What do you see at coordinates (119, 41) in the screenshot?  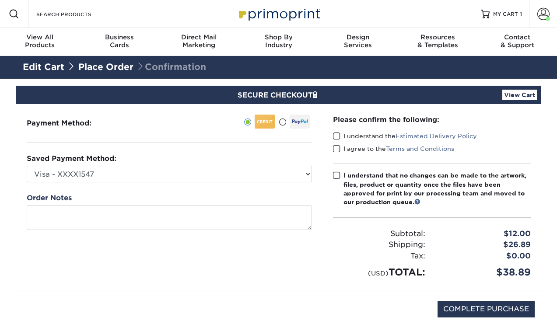 I see `div: Cards` at bounding box center [119, 41].